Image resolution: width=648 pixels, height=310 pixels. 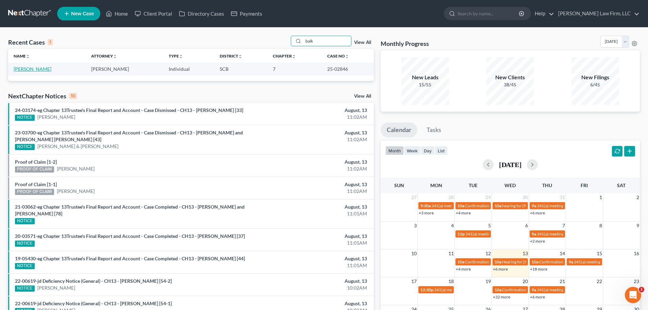 I want to click on a: Payments, so click(x=247, y=14).